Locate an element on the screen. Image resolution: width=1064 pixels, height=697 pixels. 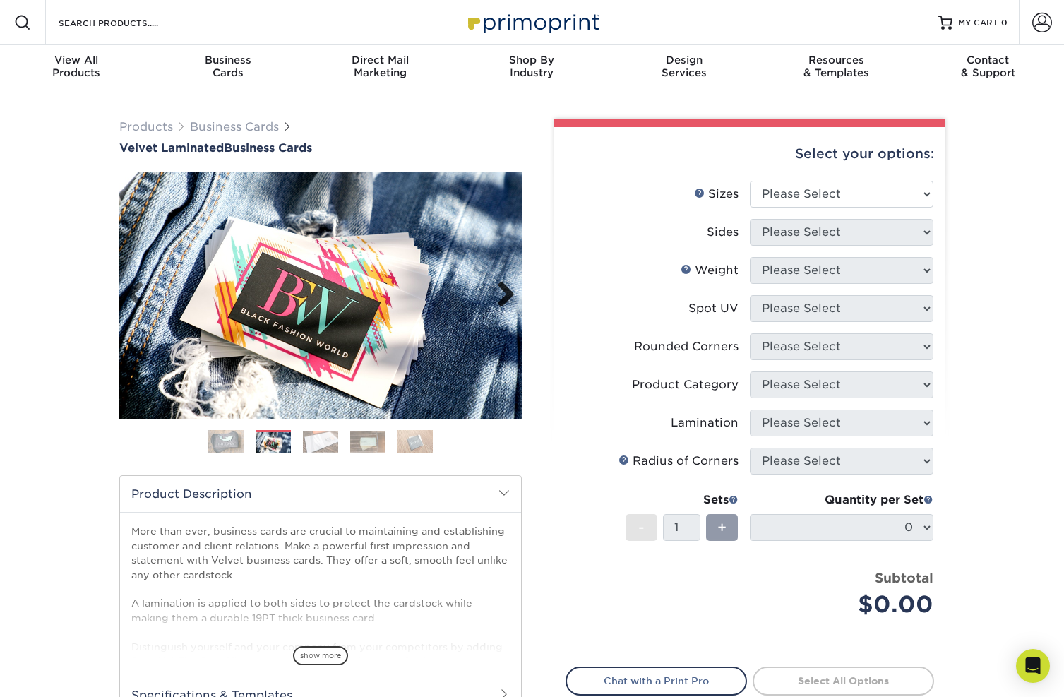
input: SEARCH PRODUCTS..... is located at coordinates (126, 23).